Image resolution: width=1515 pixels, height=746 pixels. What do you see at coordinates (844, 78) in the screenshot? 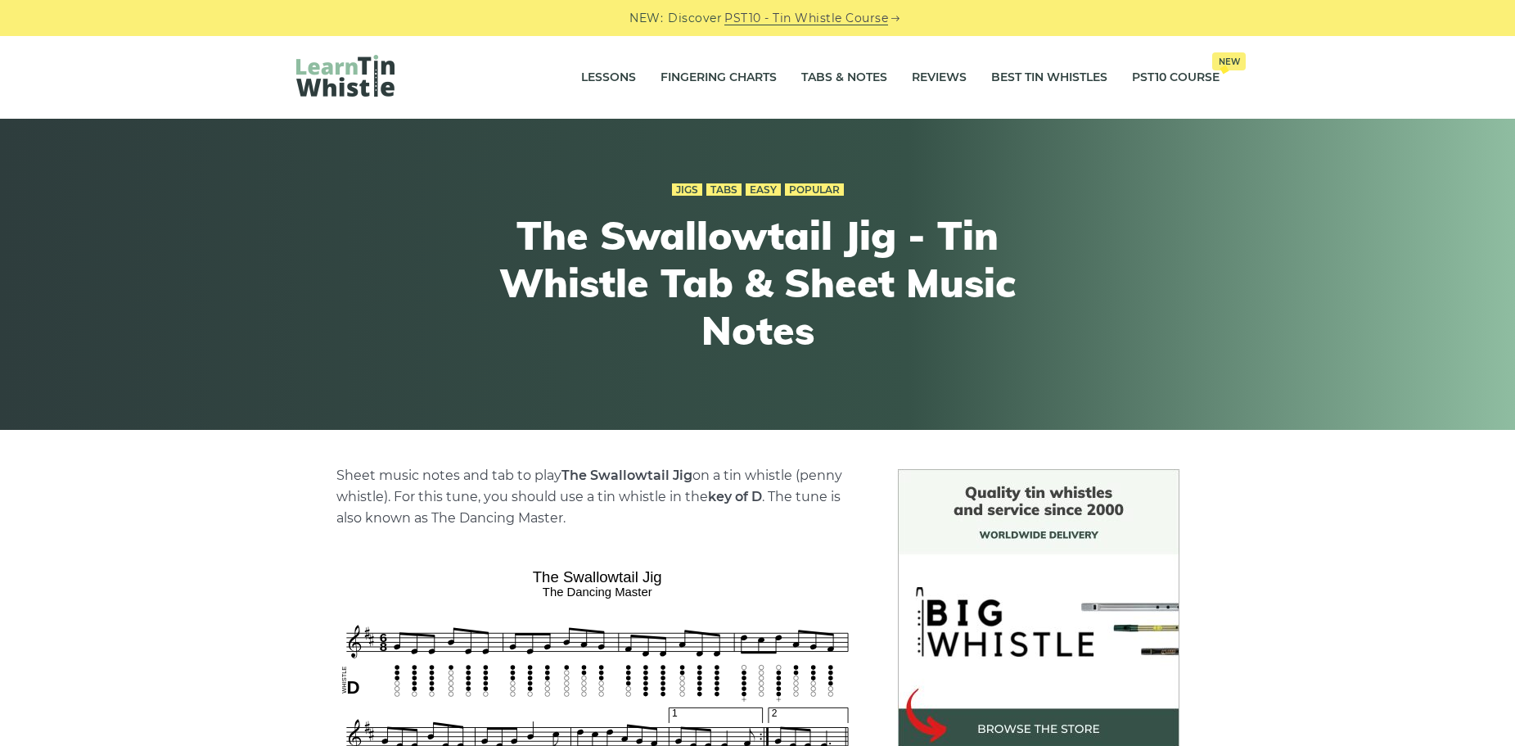
I see `a: Tabs & Notes` at bounding box center [844, 78].